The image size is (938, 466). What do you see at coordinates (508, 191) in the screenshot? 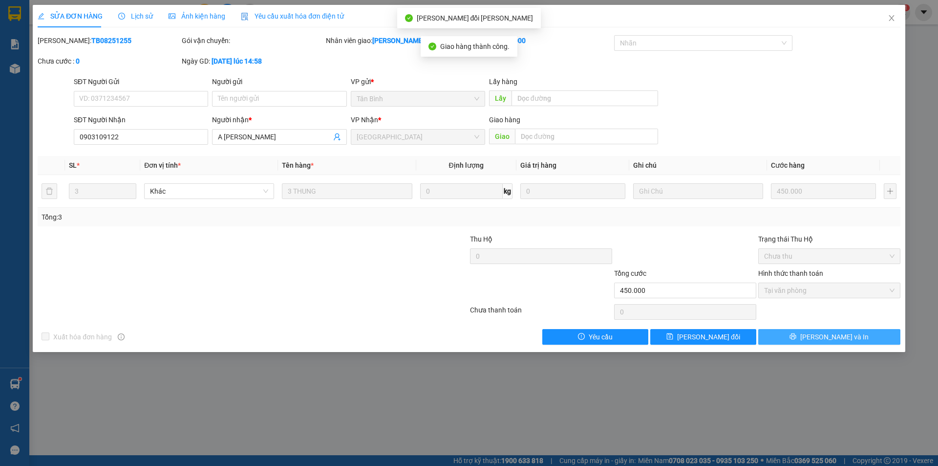
I see `span: kg` at bounding box center [508, 191].